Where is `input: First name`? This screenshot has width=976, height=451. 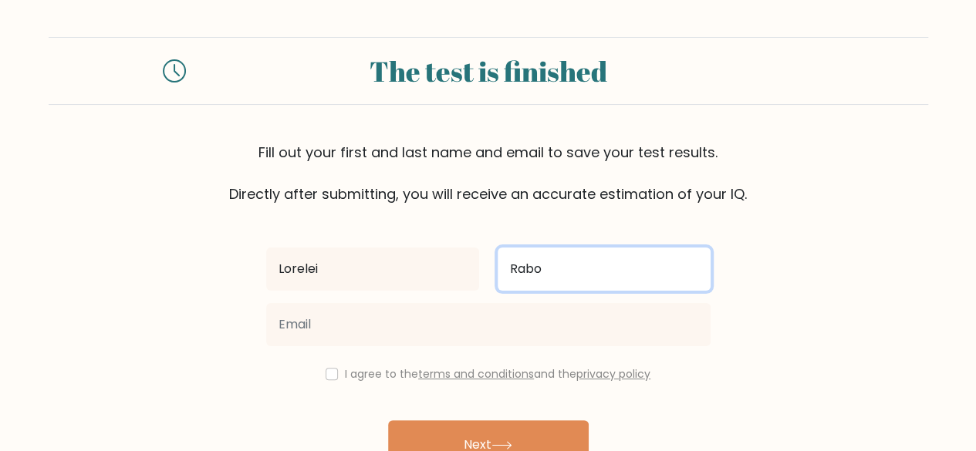
input: First name is located at coordinates (373, 269).